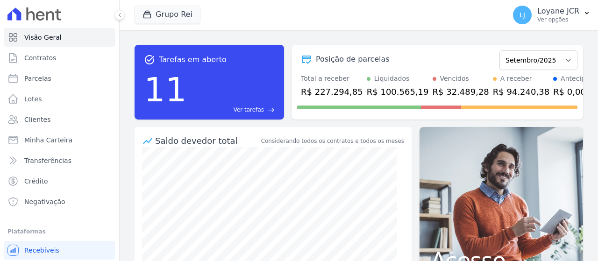 This screenshot has width=598, height=261. I want to click on a: Parcelas, so click(59, 78).